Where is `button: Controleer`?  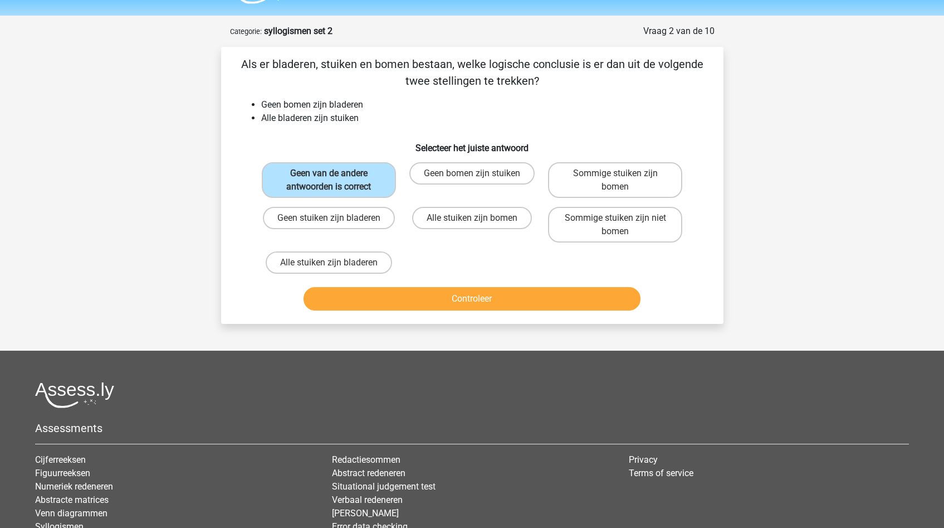 button: Controleer is located at coordinates (472, 299).